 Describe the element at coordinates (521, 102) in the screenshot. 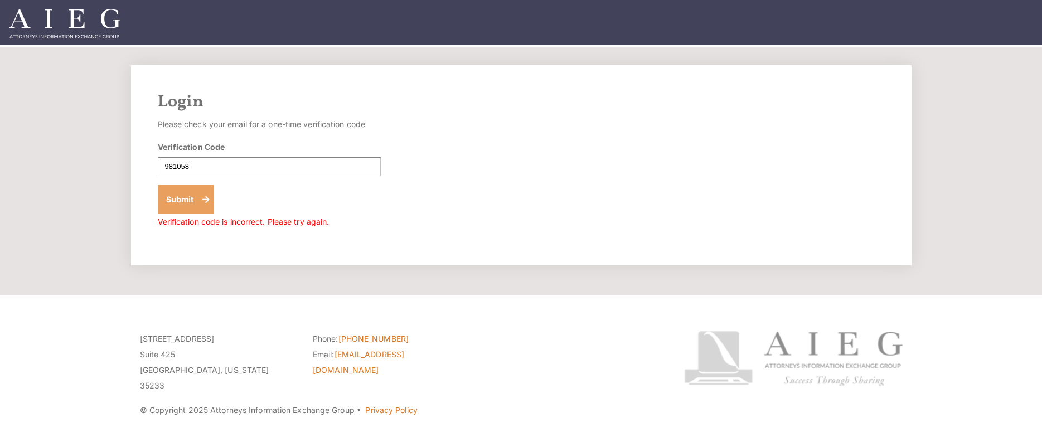

I see `h2: Login` at that location.